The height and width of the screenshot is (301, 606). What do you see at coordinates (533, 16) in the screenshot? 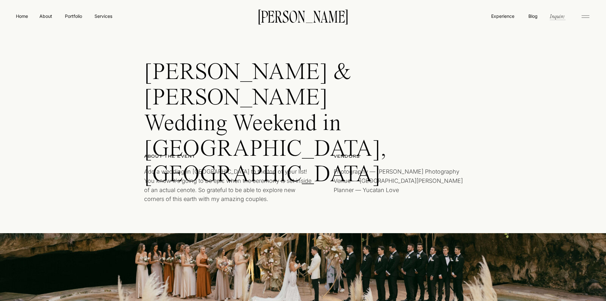
I see `a: Blog` at bounding box center [533, 16].